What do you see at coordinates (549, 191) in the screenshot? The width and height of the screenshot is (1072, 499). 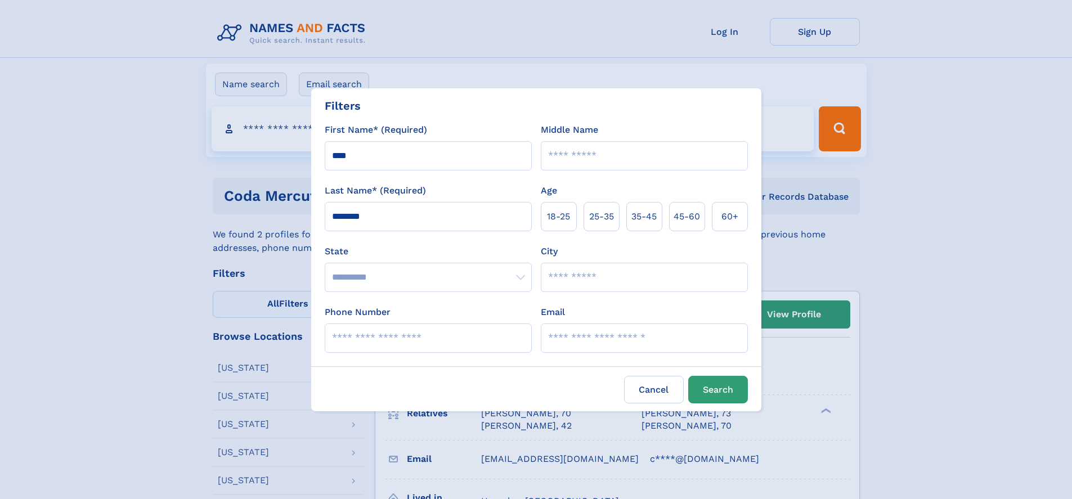 I see `label: Age` at bounding box center [549, 191].